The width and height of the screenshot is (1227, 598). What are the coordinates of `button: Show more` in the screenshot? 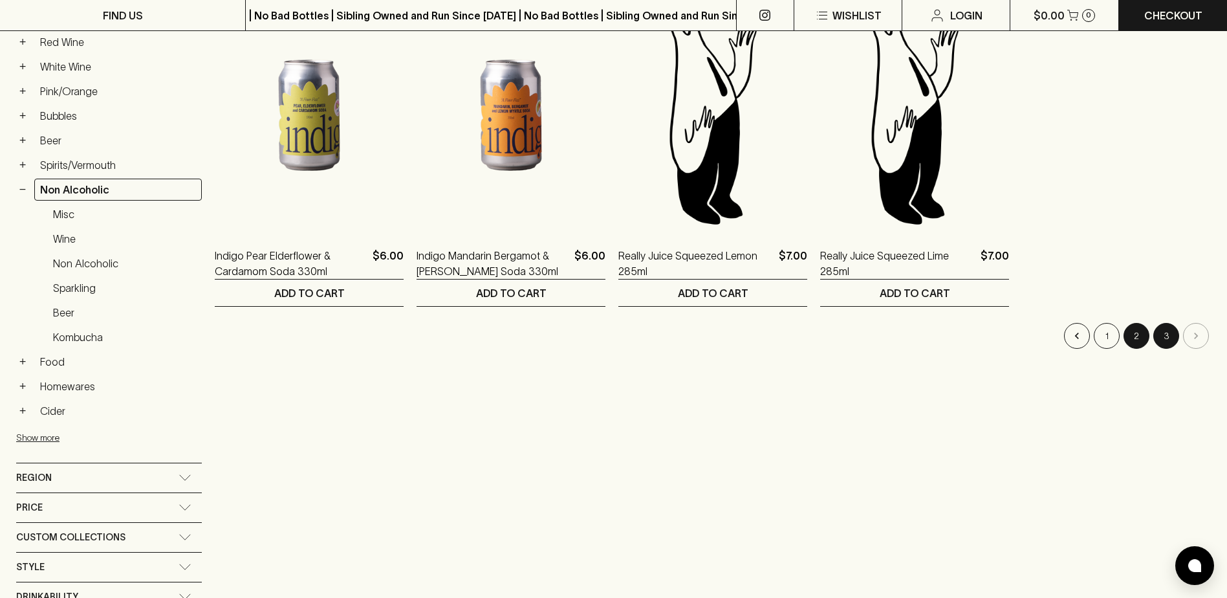 It's located at (101, 437).